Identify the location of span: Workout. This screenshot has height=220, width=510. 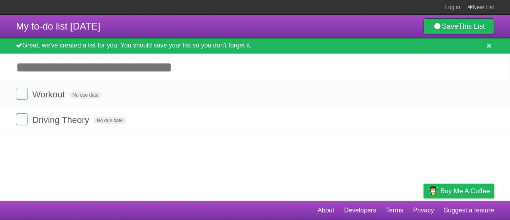
(49, 94).